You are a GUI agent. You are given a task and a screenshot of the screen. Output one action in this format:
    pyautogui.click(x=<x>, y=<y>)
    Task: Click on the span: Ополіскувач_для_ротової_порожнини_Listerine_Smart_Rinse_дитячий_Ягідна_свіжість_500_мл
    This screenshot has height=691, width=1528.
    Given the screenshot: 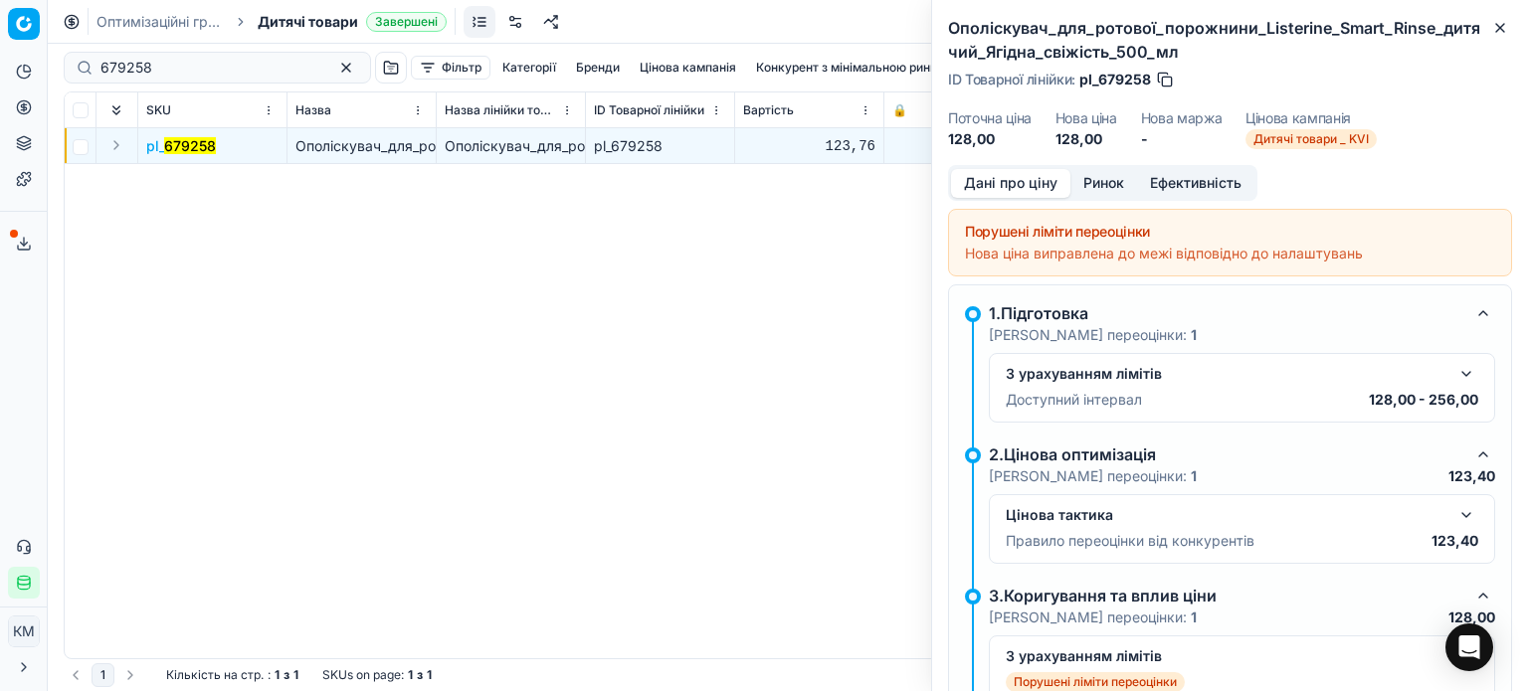 What is the action you would take?
    pyautogui.click(x=610, y=145)
    